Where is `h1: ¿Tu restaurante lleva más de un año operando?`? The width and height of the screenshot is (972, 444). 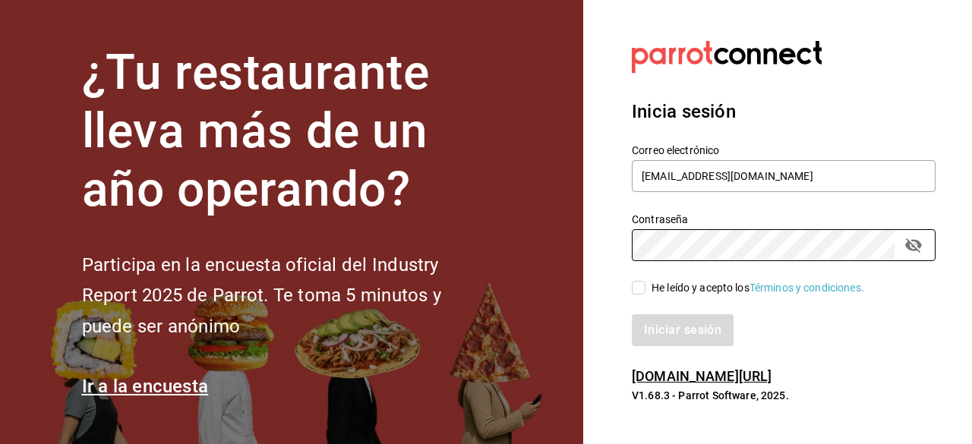 h1: ¿Tu restaurante lleva más de un año operando? is located at coordinates (287, 131).